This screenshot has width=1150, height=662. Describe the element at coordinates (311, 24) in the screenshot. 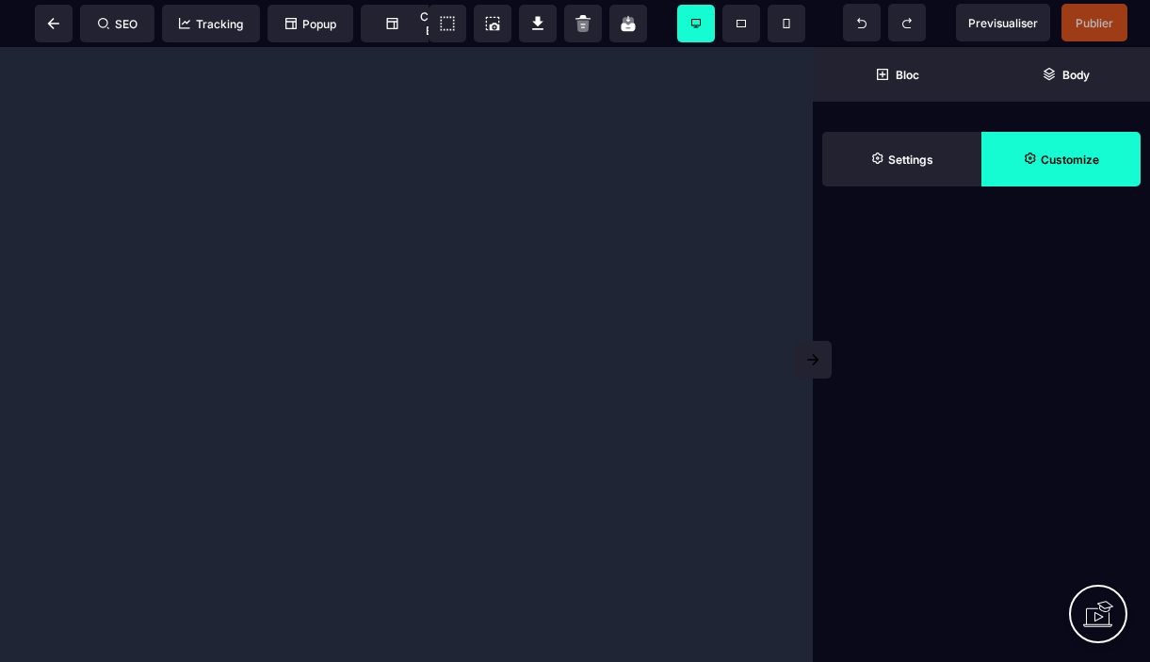

I see `span: Popup` at that location.